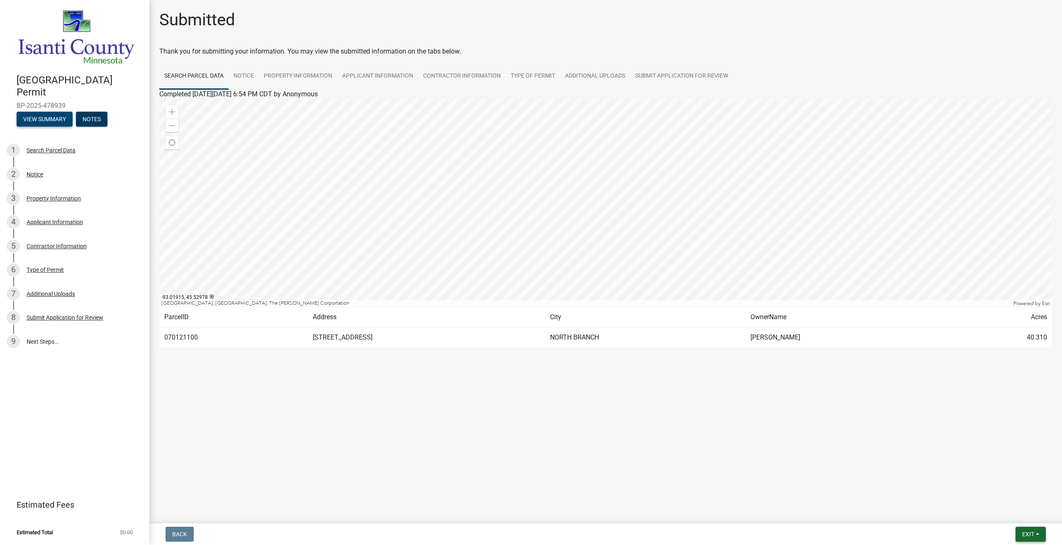  Describe the element at coordinates (44, 119) in the screenshot. I see `wm-modal-confirm: Summary` at that location.